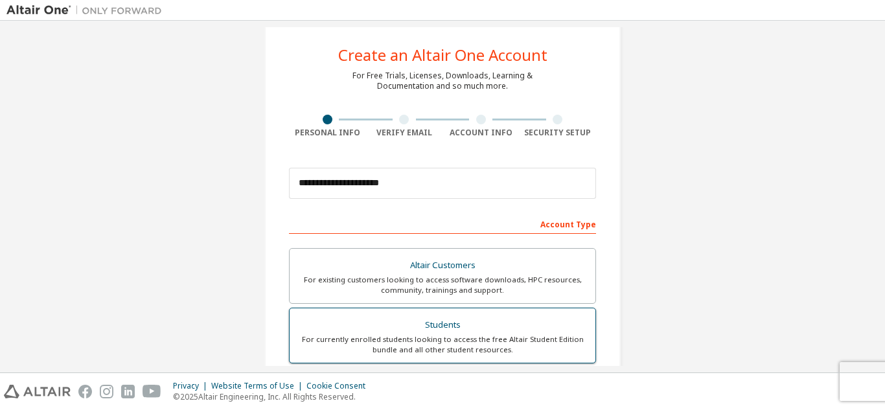  Describe the element at coordinates (339, 386) in the screenshot. I see `div: Cookie Consent` at that location.